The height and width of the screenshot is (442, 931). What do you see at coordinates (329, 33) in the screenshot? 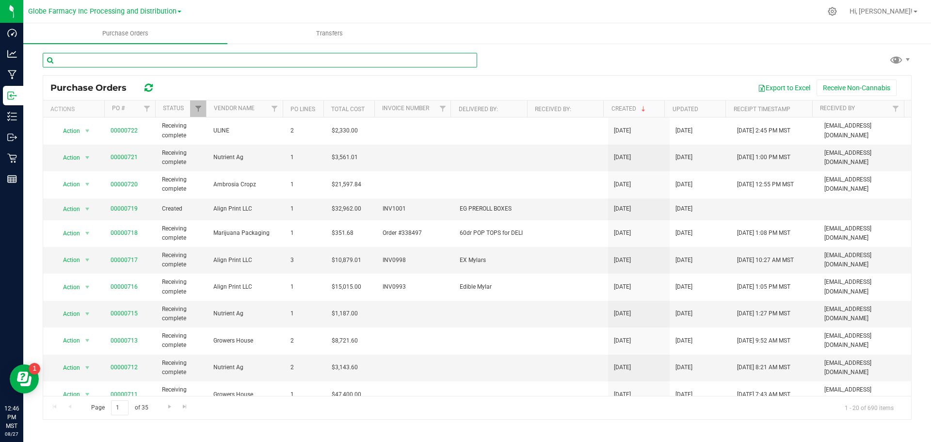
I see `a: Transfers` at bounding box center [329, 33].